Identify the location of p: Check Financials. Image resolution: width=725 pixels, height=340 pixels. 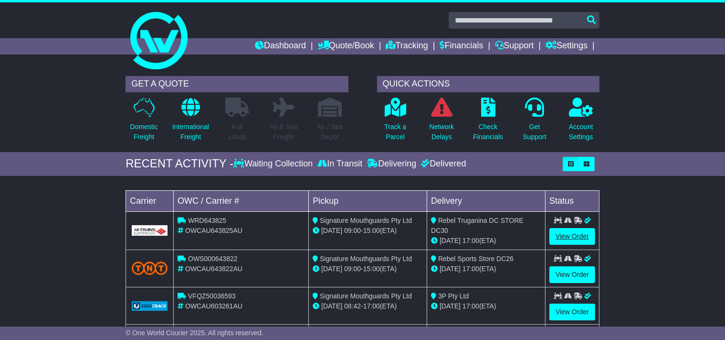
(488, 132).